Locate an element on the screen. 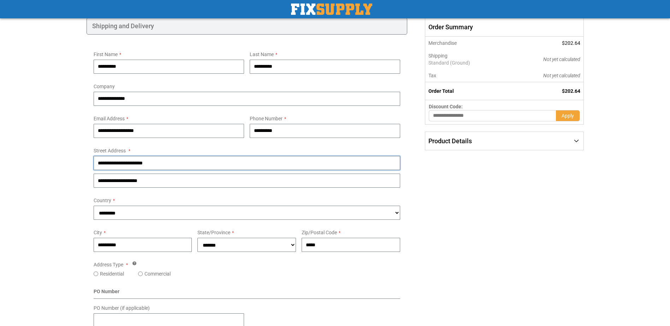 This screenshot has width=670, height=326. button: Apply is located at coordinates (568, 116).